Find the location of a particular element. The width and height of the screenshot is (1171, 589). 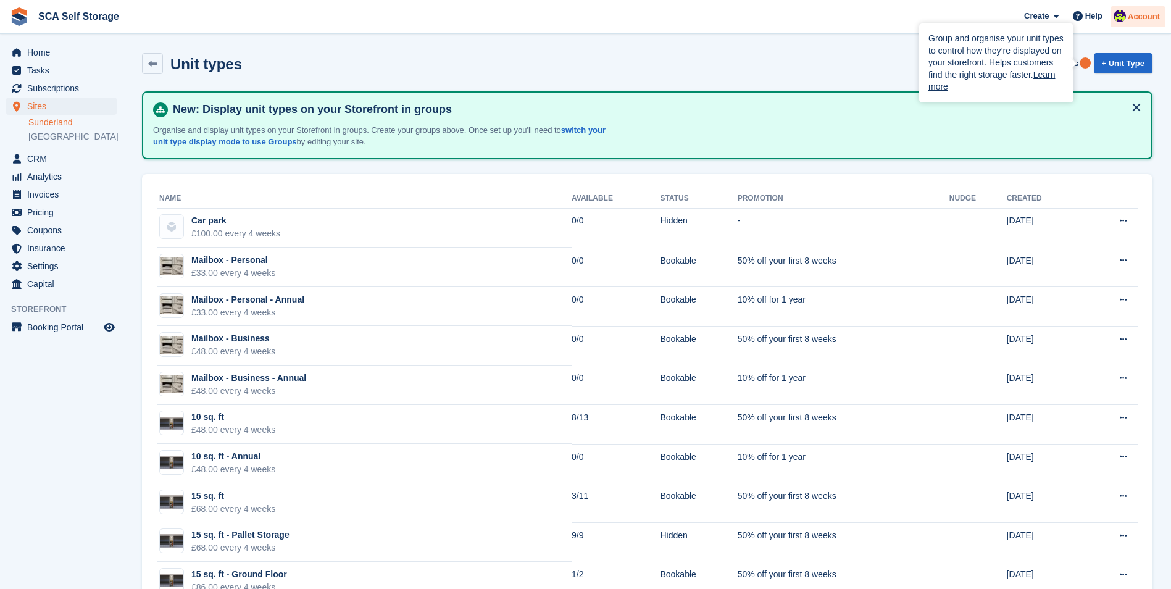

div: Mailbox - Business - Annual is located at coordinates (249, 378).